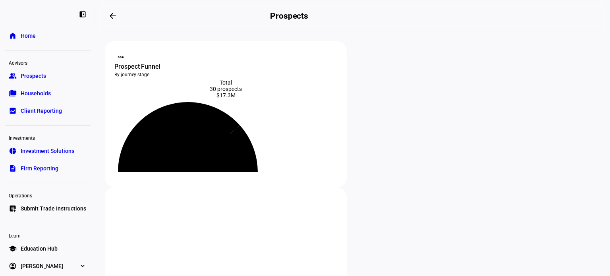 This screenshot has width=610, height=276. What do you see at coordinates (83, 266) in the screenshot?
I see `eth-mat-symbol: expand_more` at bounding box center [83, 266].